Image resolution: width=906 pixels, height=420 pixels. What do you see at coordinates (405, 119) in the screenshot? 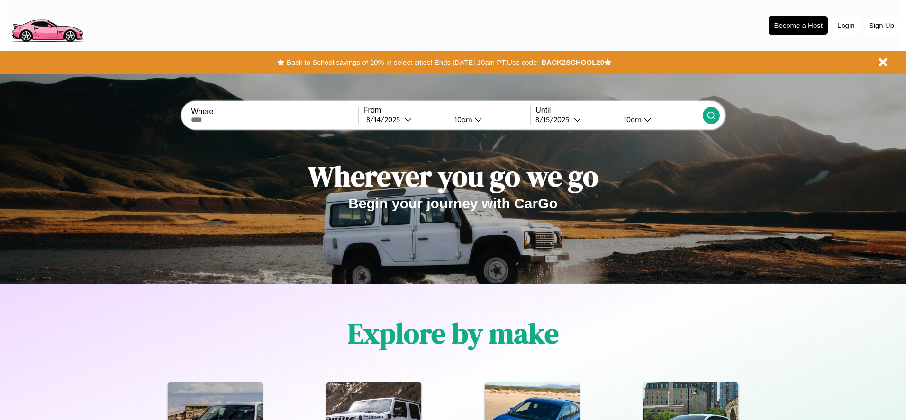
I see `button: 8/14/2025` at bounding box center [405, 119].